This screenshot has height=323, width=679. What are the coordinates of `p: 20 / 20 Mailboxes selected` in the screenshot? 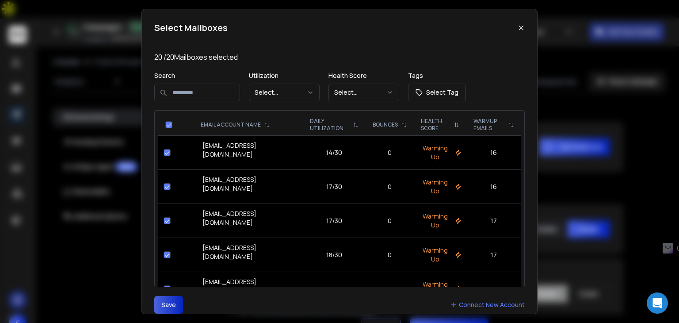 It's located at (340, 57).